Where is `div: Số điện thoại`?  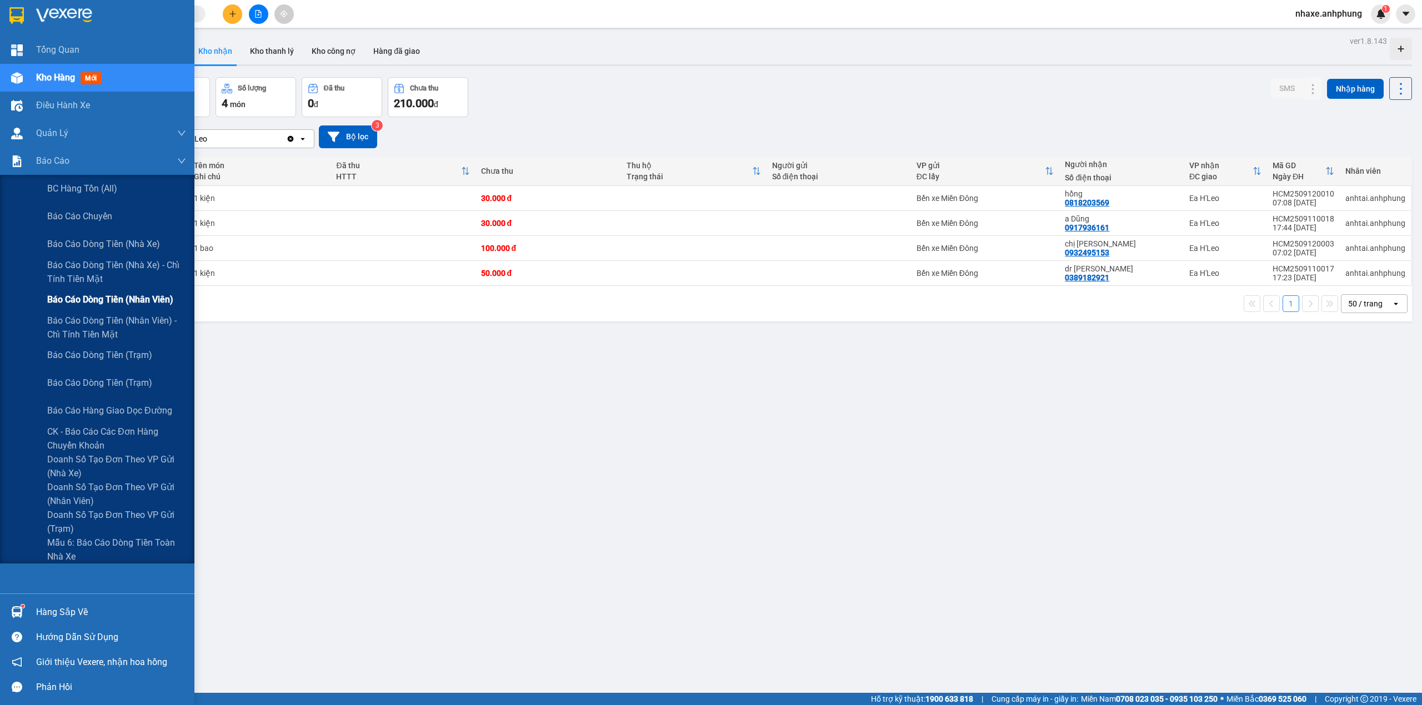 div: Số điện thoại is located at coordinates (839, 177).